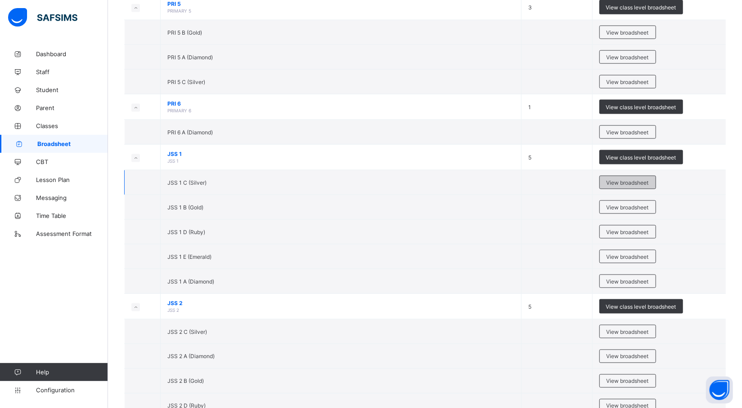  Describe the element at coordinates (186, 232) in the screenshot. I see `span: JSS 1 D (Ruby)` at that location.